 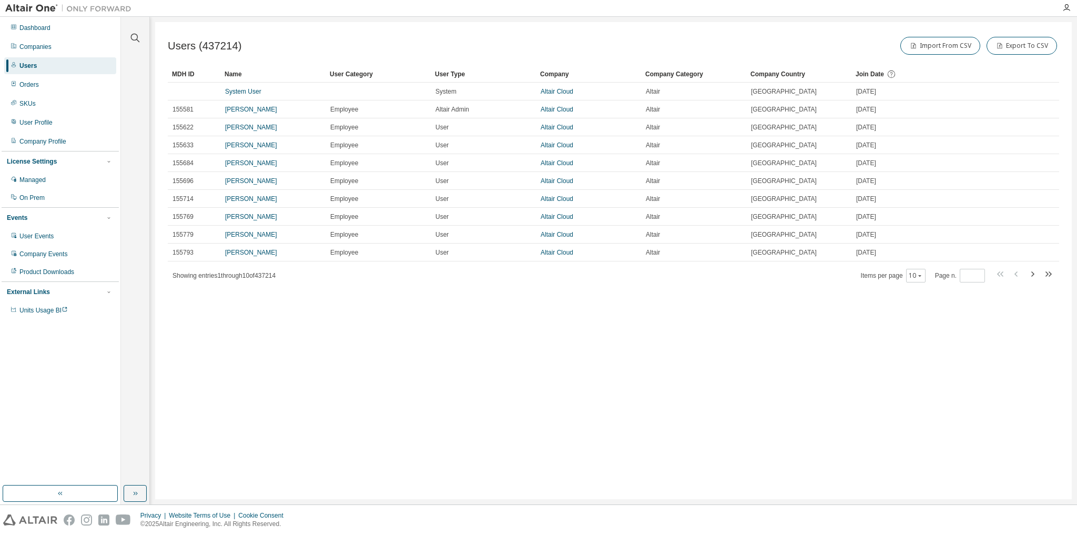 What do you see at coordinates (35, 28) in the screenshot?
I see `div: Dashboard` at bounding box center [35, 28].